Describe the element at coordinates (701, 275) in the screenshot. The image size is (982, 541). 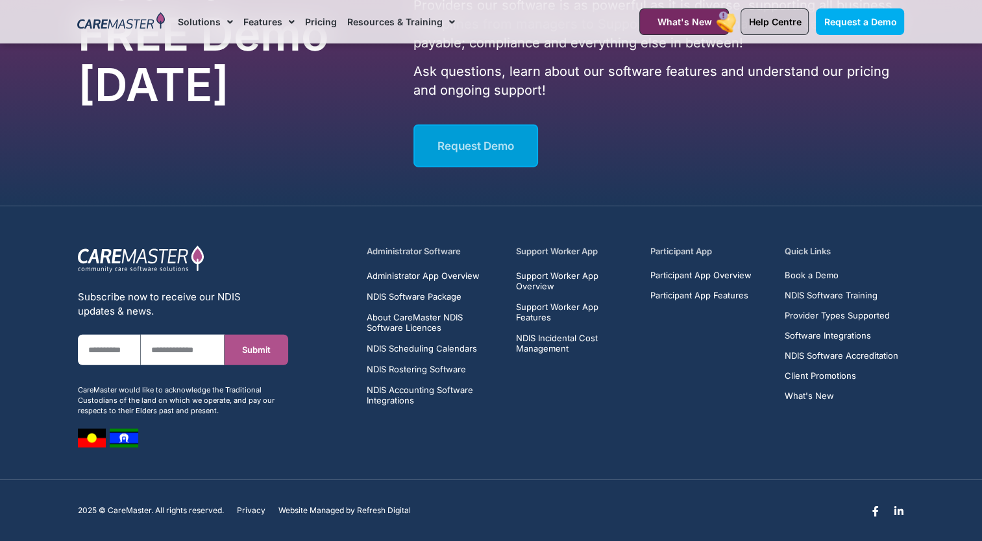
I see `span: Participant App Overview` at that location.